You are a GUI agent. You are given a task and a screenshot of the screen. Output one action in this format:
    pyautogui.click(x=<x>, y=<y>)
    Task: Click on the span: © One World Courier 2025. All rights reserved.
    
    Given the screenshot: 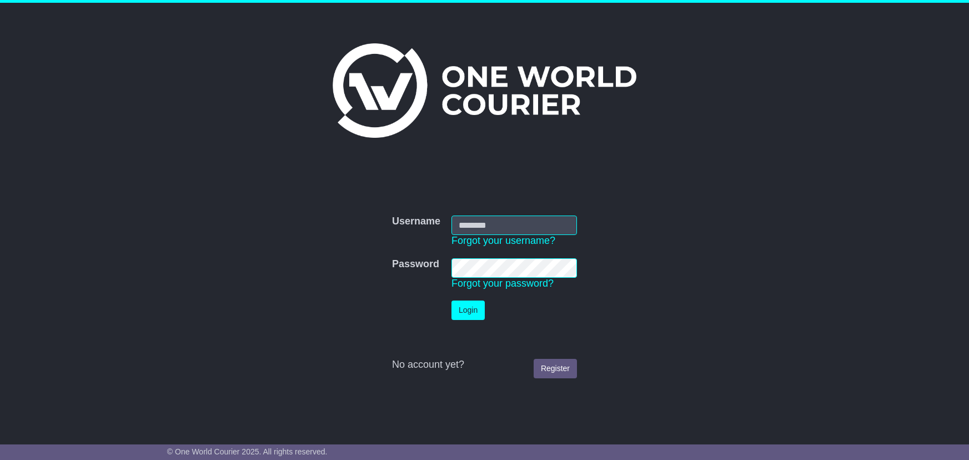 What is the action you would take?
    pyautogui.click(x=247, y=452)
    